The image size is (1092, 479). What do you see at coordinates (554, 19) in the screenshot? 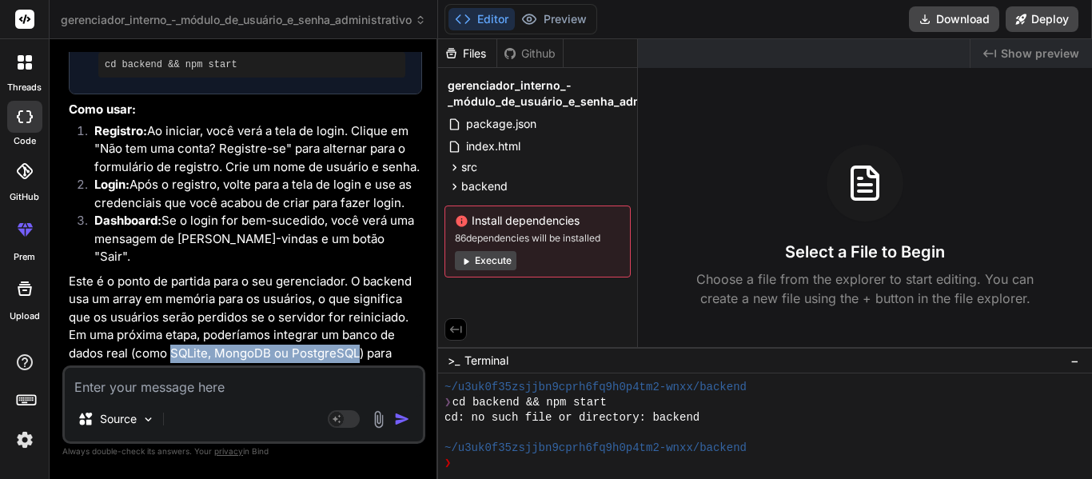
I see `button: Preview` at bounding box center [554, 19].